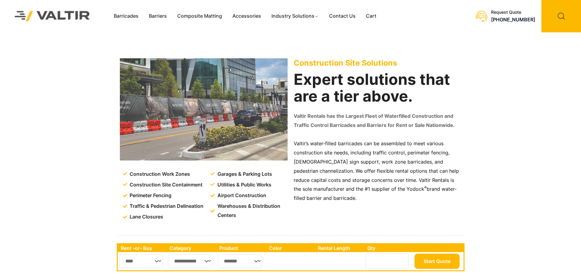 This screenshot has width=581, height=278. Describe the element at coordinates (339, 248) in the screenshot. I see `th: Rental Length` at that location.